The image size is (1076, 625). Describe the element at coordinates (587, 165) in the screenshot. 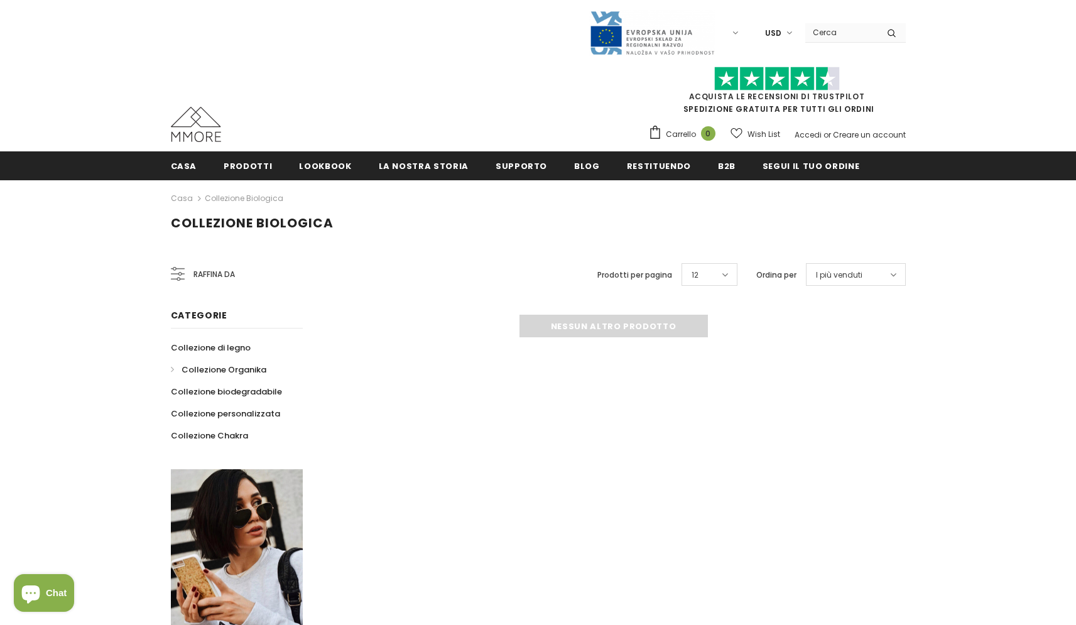

I see `a: Blog` at that location.